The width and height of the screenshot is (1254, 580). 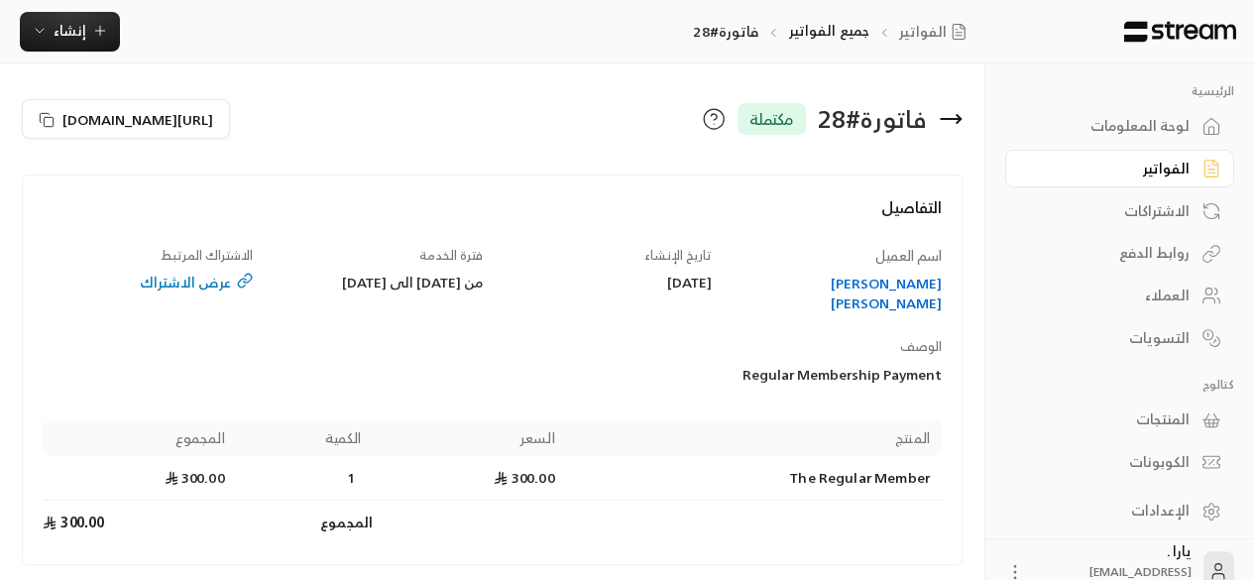 I want to click on div: التسويات, so click(x=1109, y=338).